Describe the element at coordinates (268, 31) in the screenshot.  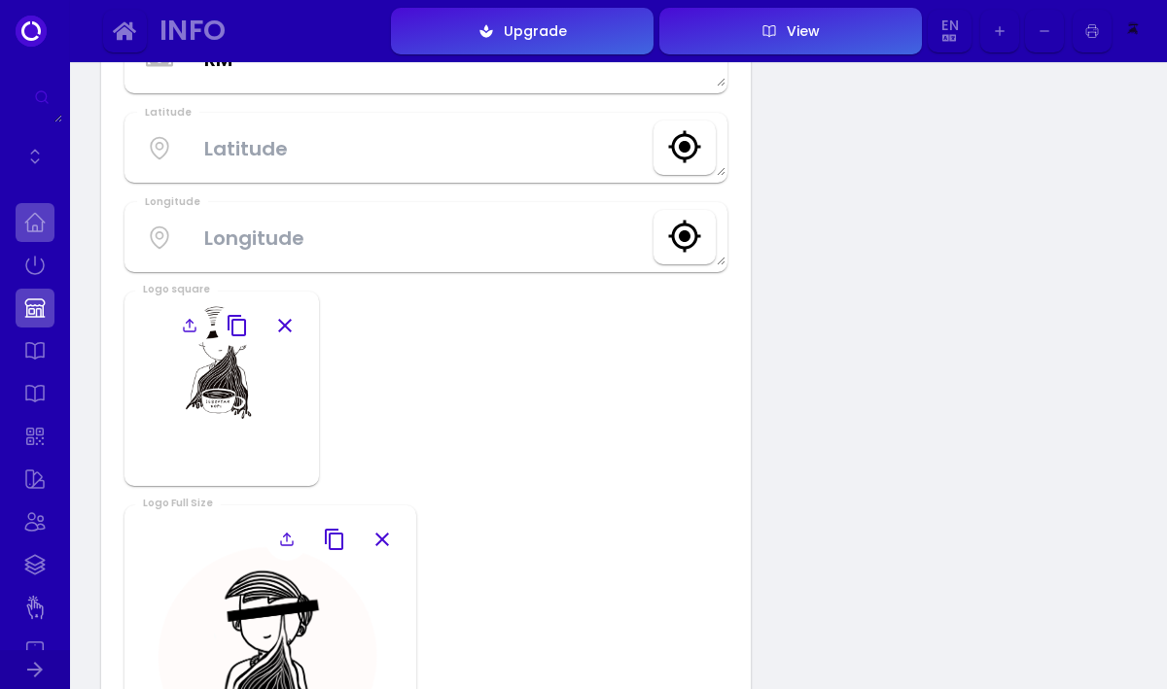
I see `button: Info` at that location.